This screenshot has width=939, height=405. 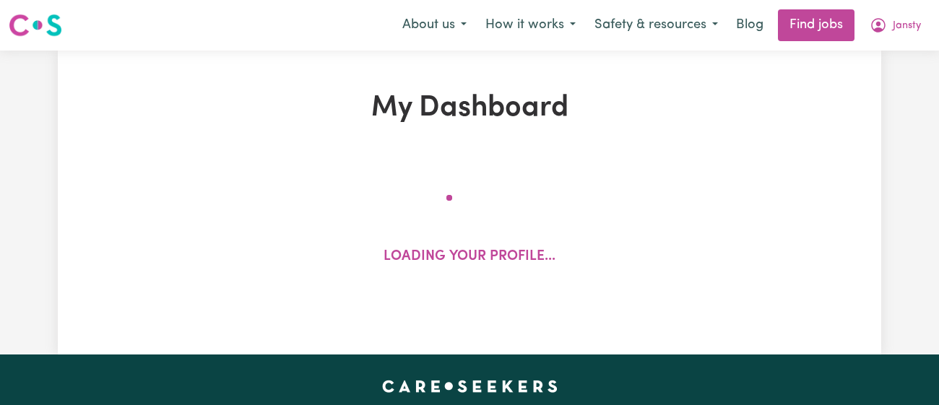 What do you see at coordinates (470, 257) in the screenshot?
I see `p: Loading your profile...` at bounding box center [470, 257].